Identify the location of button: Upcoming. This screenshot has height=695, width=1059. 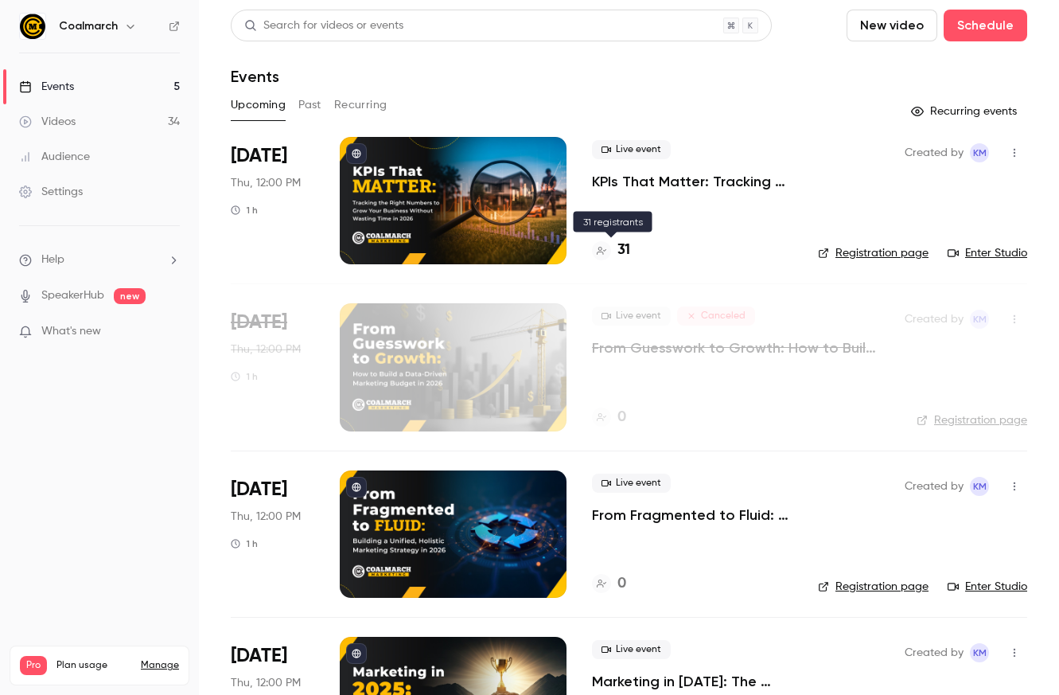
(258, 105).